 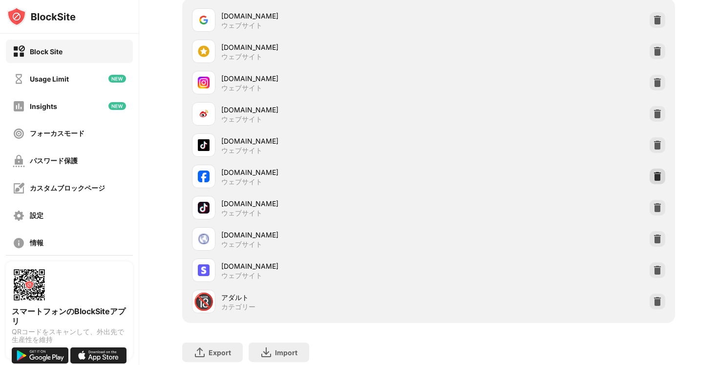 I want to click on div: アダルト, so click(x=325, y=297).